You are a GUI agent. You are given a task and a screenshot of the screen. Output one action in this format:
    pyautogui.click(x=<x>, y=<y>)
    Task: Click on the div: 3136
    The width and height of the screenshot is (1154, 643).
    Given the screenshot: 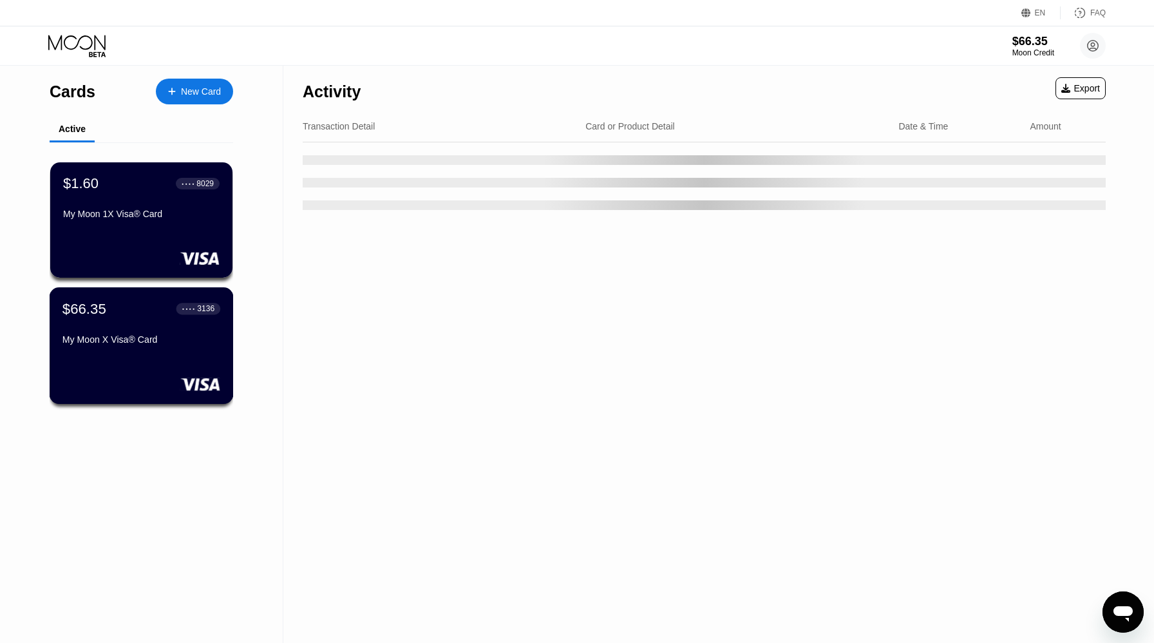 What is the action you would take?
    pyautogui.click(x=205, y=308)
    